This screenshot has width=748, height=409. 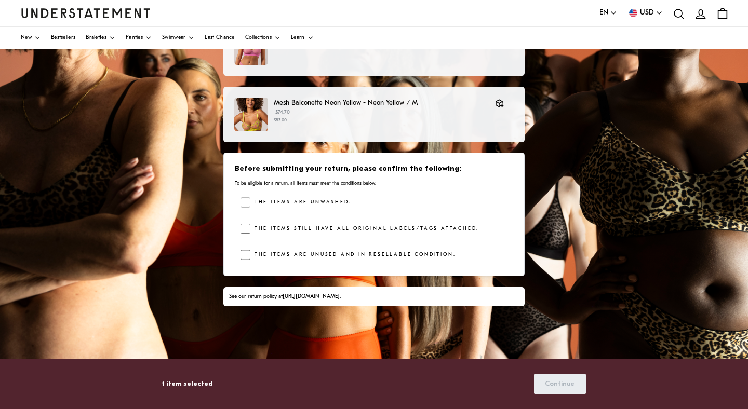 I want to click on span: Learn, so click(x=298, y=38).